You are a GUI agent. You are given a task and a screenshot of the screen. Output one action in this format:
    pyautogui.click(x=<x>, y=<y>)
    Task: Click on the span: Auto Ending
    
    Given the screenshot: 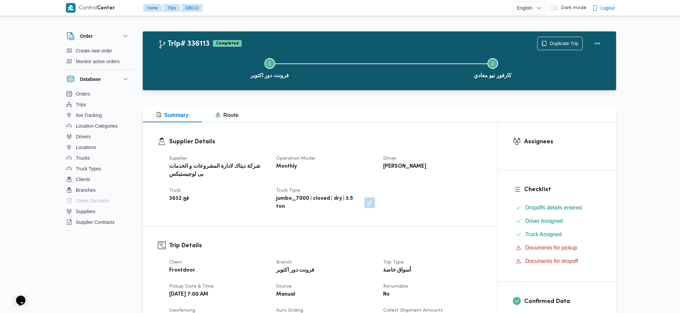 What is the action you would take?
    pyautogui.click(x=290, y=311)
    